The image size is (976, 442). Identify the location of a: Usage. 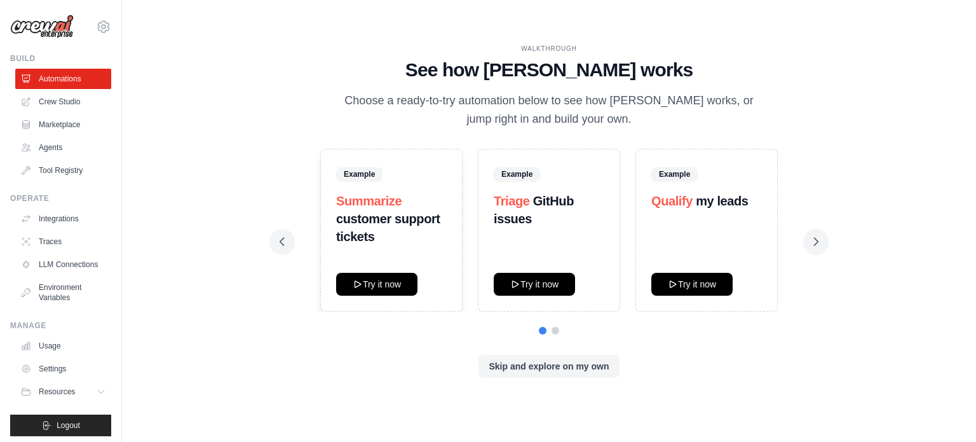
(63, 346).